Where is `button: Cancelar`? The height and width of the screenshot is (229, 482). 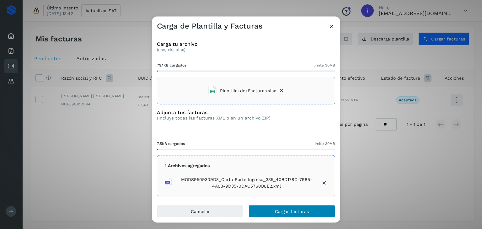 button: Cancelar is located at coordinates (200, 212).